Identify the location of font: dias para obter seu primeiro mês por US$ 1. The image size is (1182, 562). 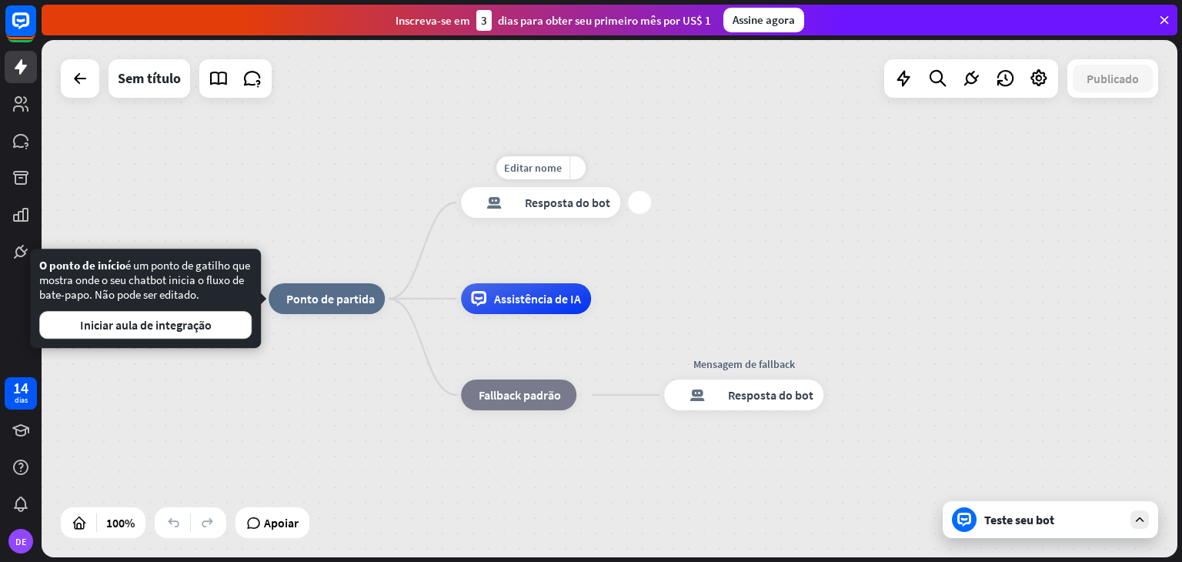
(604, 20).